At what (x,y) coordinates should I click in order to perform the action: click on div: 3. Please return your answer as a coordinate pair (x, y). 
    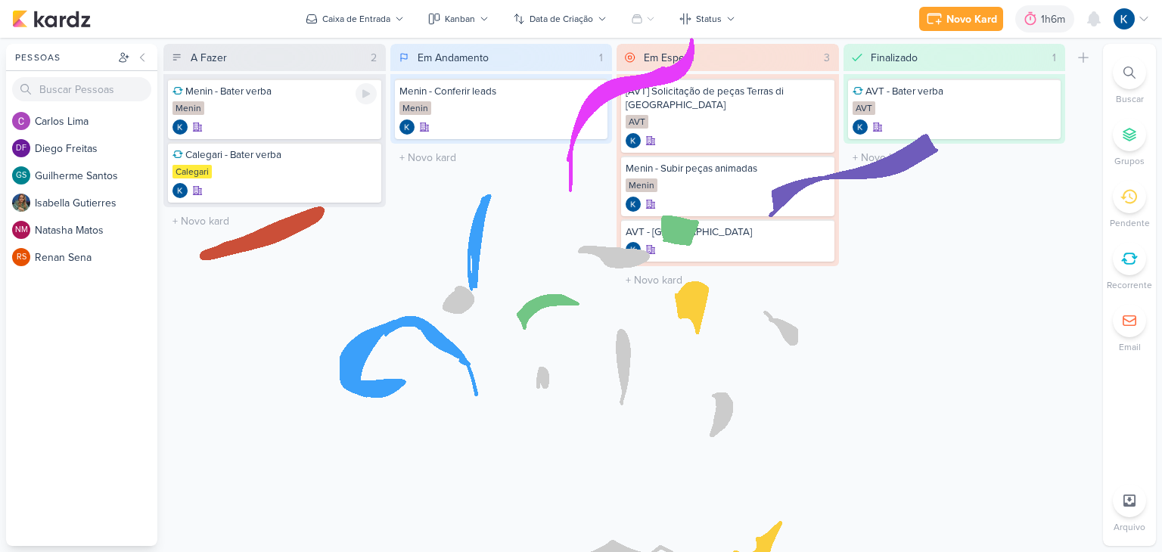
    Looking at the image, I should click on (827, 57).